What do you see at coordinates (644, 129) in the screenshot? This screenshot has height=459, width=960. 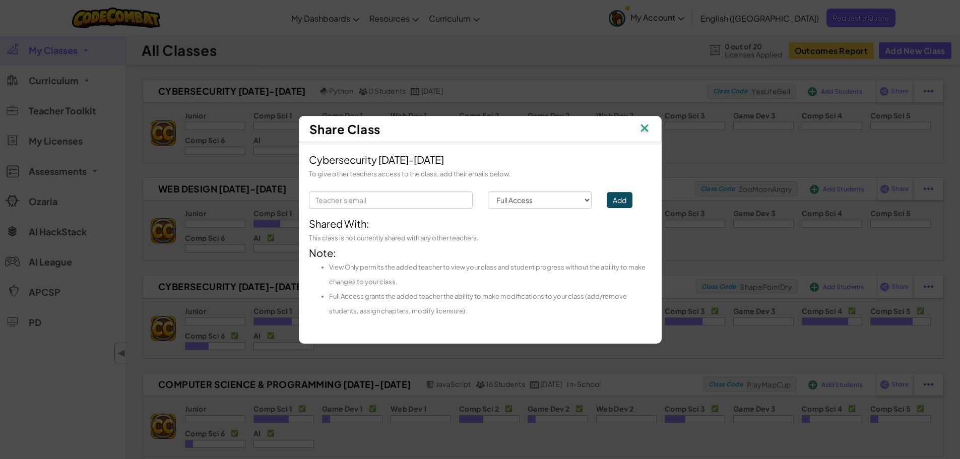 I see `img: IconClose.svg` at bounding box center [644, 129].